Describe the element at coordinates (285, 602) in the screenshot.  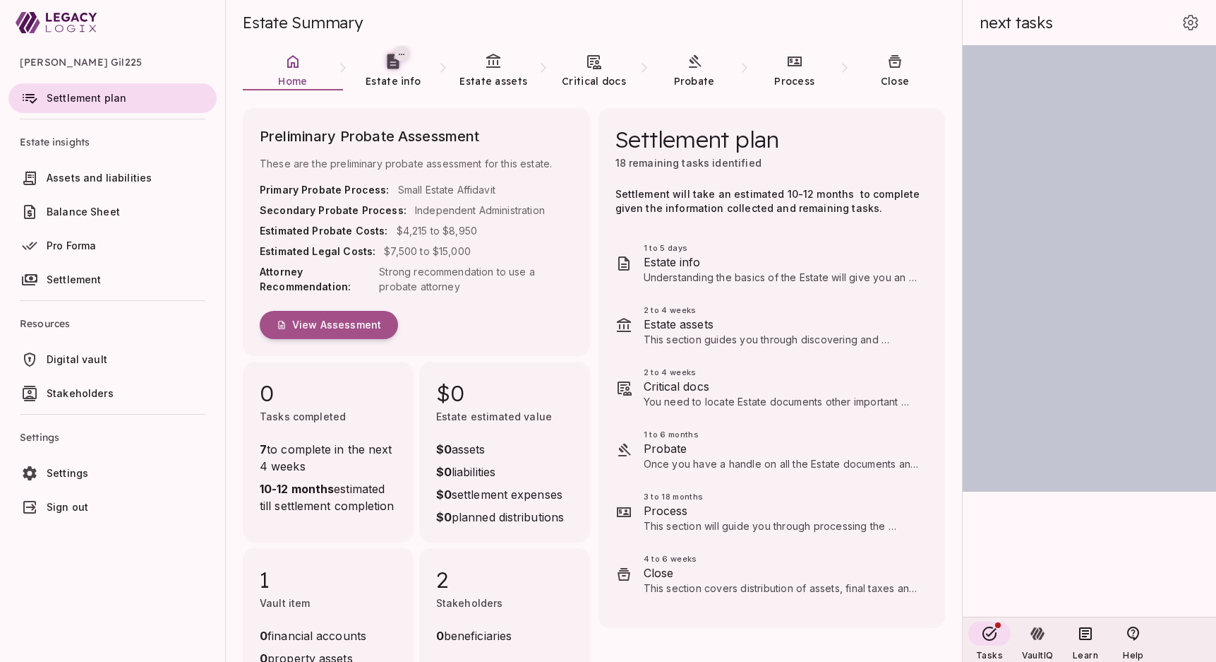
I see `span: Vault item` at that location.